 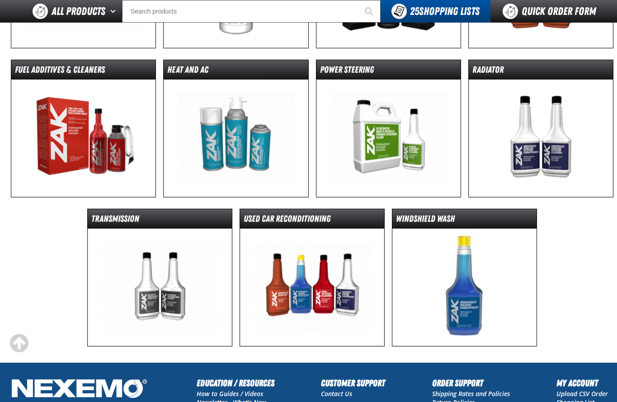 What do you see at coordinates (83, 71) in the screenshot?
I see `dt: Fuel Additives & Cleaners` at bounding box center [83, 71].